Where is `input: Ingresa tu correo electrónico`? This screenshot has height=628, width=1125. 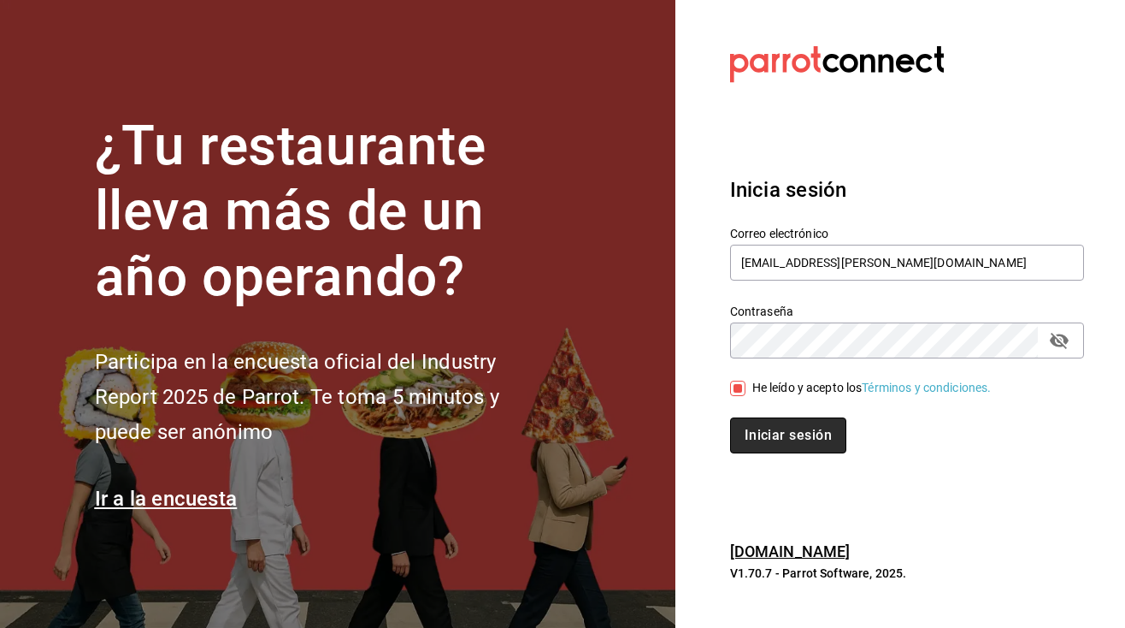
input: Ingresa tu correo electrónico is located at coordinates (907, 263).